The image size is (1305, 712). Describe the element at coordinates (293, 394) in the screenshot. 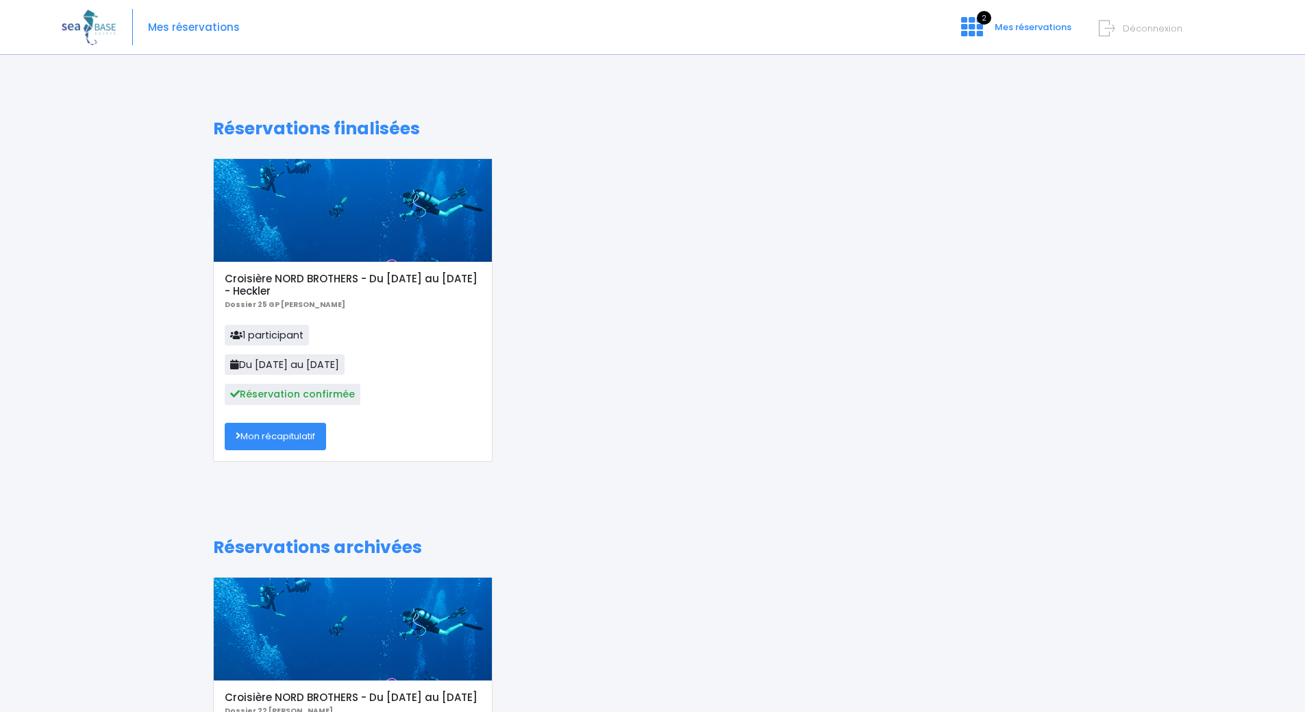

I see `span: Réservation confirmée` at that location.